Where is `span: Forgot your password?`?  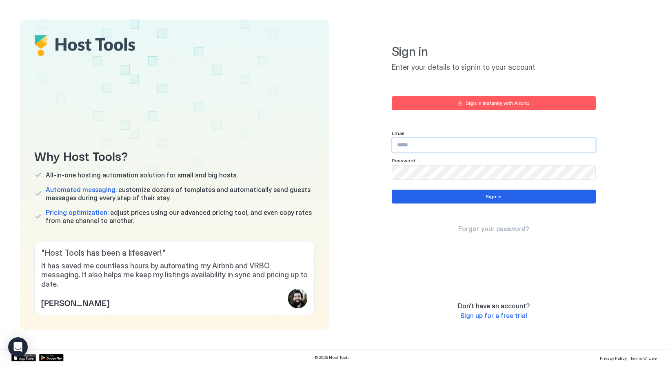
span: Forgot your password? is located at coordinates (494, 229).